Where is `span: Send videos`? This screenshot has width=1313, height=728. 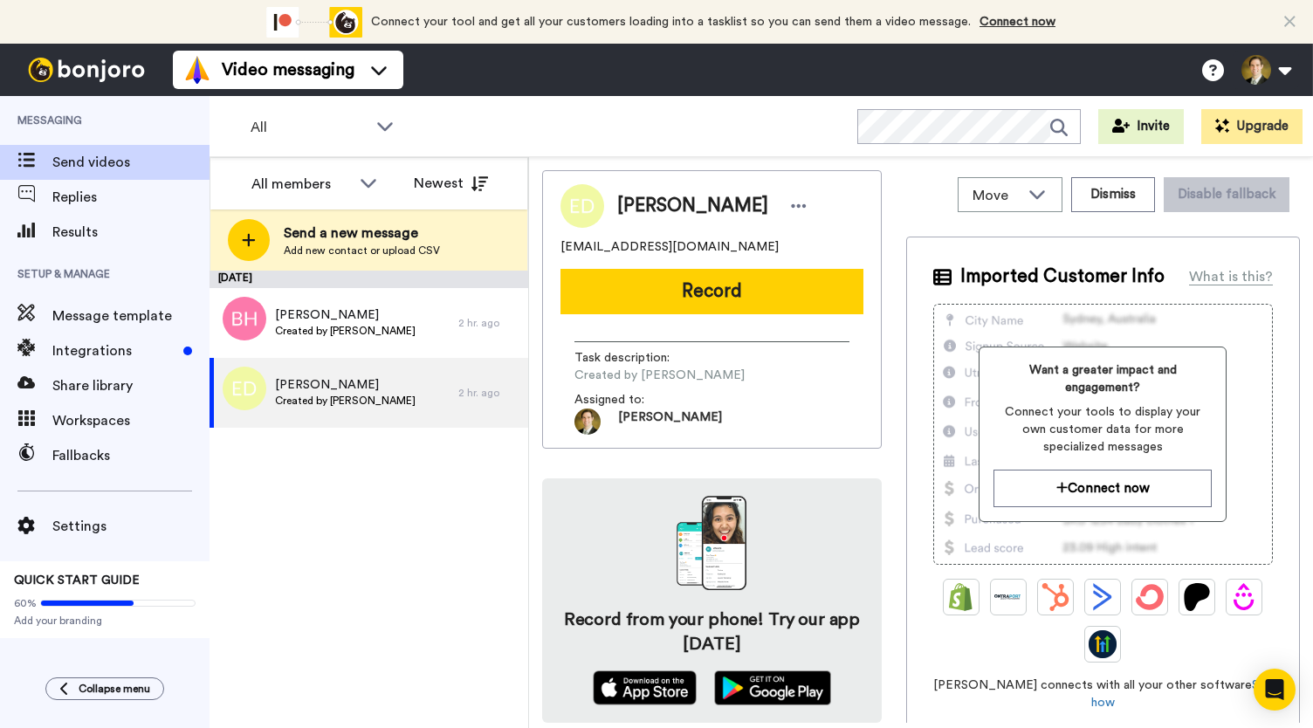 span: Send videos is located at coordinates (131, 162).